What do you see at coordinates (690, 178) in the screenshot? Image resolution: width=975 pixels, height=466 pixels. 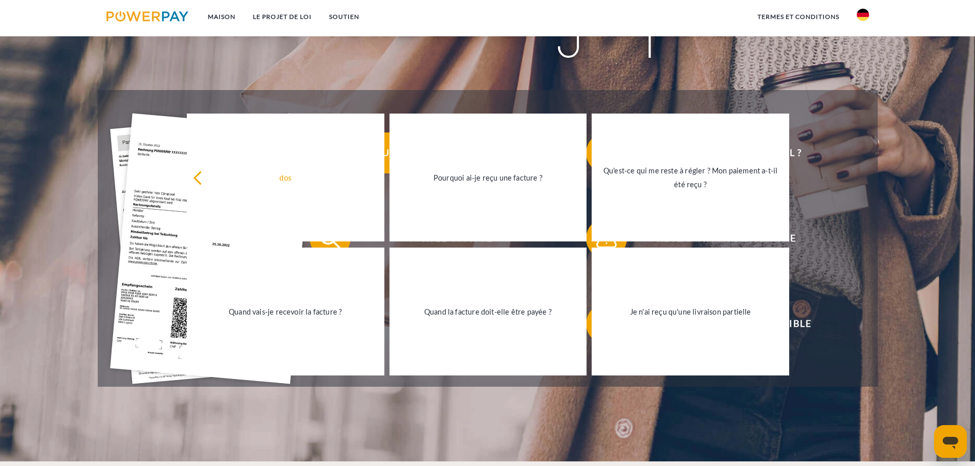 I see `font: Qu'est-ce qui me reste à régler ? Mon paiement a-t-il été reçu ?` at bounding box center [690, 178].